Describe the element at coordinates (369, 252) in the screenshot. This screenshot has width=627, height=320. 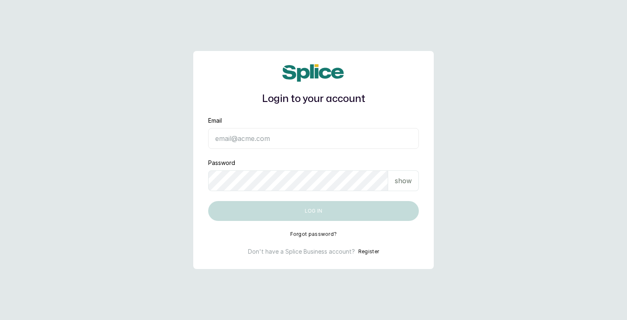
I see `button: Register` at that location.